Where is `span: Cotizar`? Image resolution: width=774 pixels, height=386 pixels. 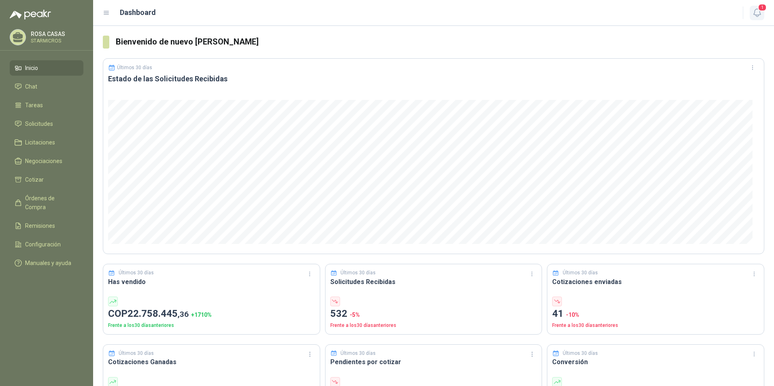
span: Cotizar is located at coordinates (34, 180).